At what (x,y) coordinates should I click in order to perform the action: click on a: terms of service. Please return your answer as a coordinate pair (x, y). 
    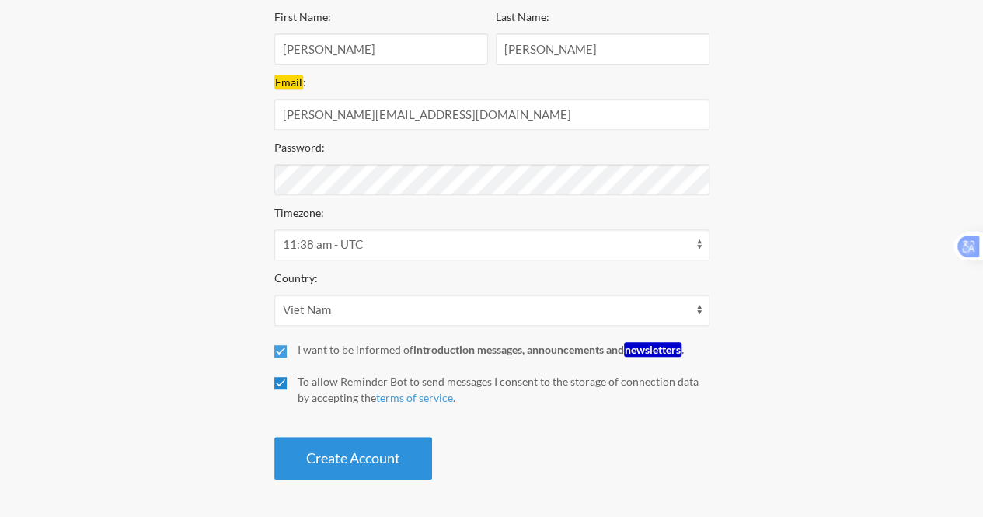
    Looking at the image, I should click on (414, 397).